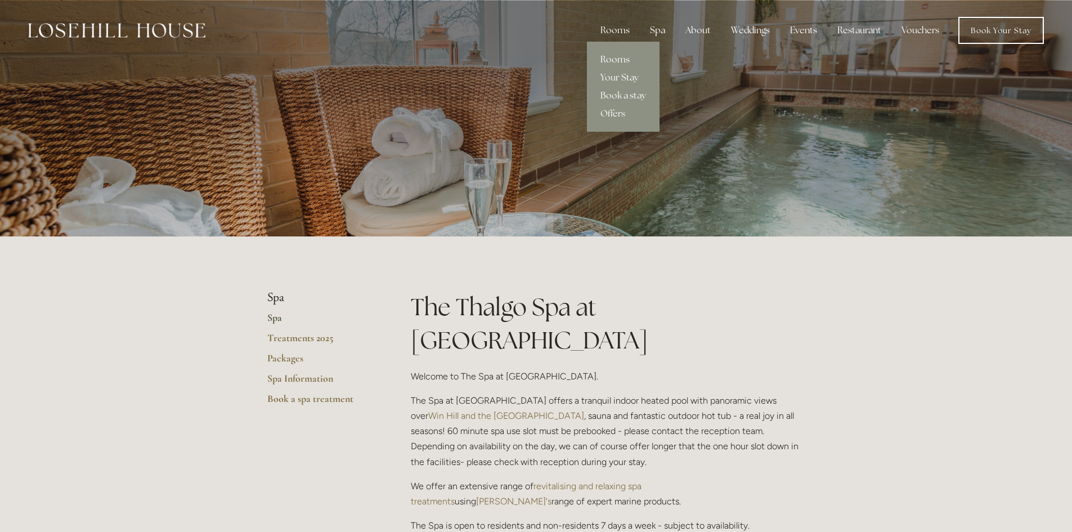 This screenshot has width=1072, height=532. I want to click on div: Restaurant, so click(860, 30).